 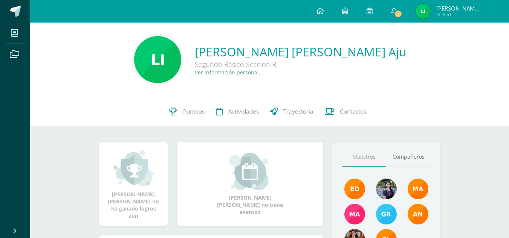 I want to click on img: achievement_small.png, so click(x=133, y=168).